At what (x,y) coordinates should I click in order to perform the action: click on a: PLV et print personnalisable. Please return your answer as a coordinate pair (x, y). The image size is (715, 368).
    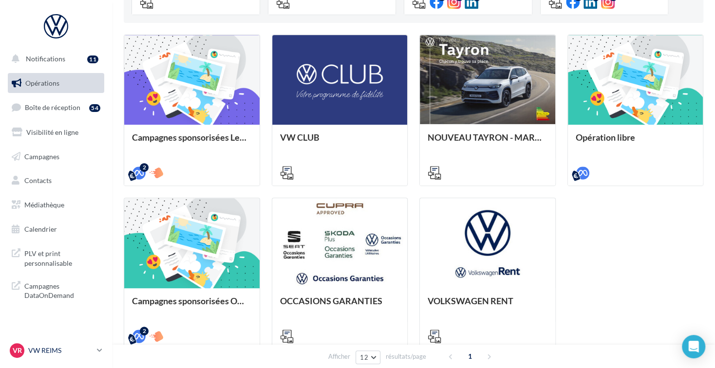
    Looking at the image, I should click on (56, 257).